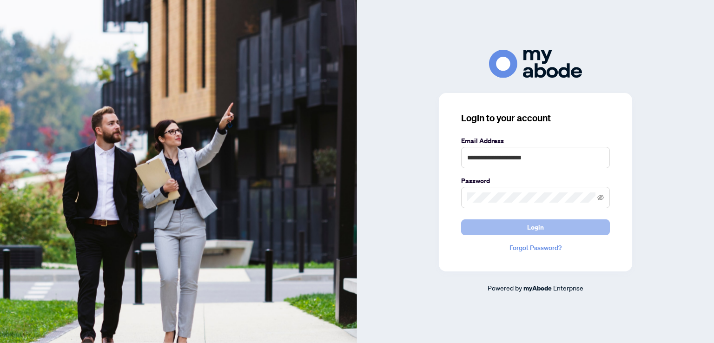 The height and width of the screenshot is (343, 714). Describe the element at coordinates (505, 288) in the screenshot. I see `span: Powered by` at that location.